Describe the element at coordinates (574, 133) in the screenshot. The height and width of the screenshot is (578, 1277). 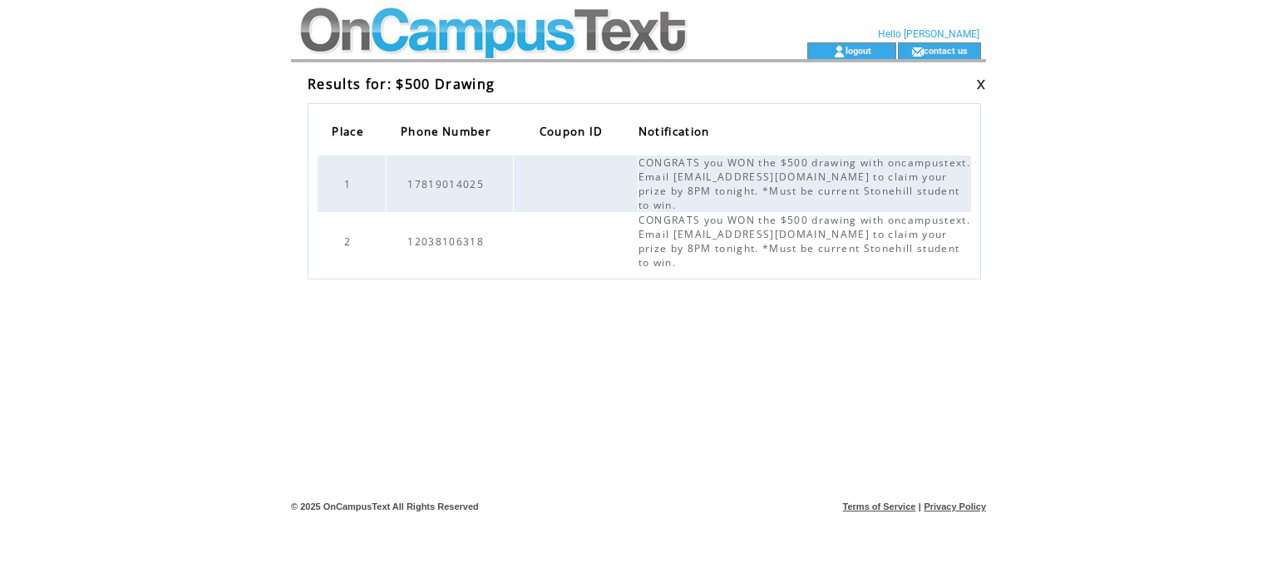
I see `span: Coupon ID` at that location.